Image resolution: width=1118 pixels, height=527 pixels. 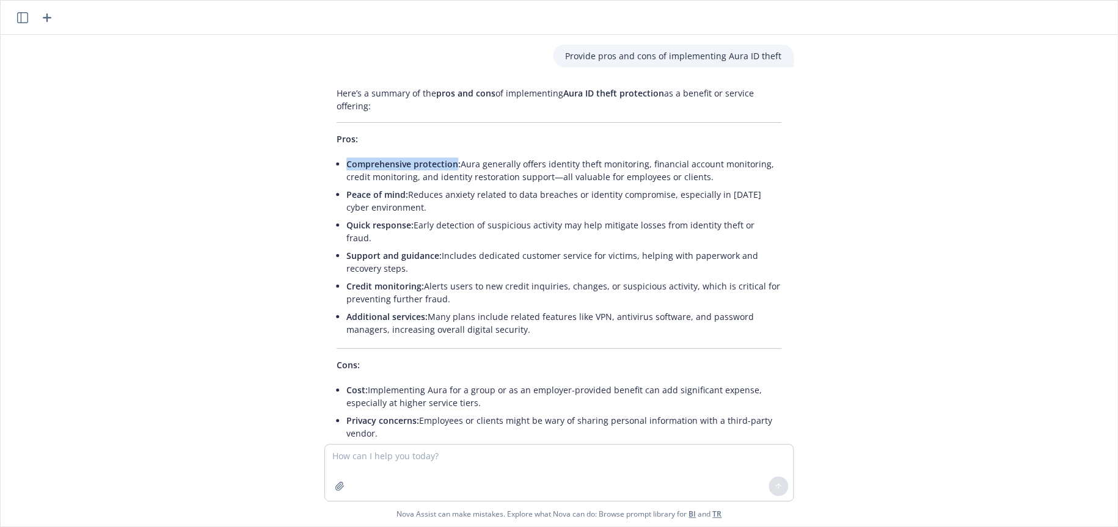 I want to click on span: Pros:, so click(x=347, y=139).